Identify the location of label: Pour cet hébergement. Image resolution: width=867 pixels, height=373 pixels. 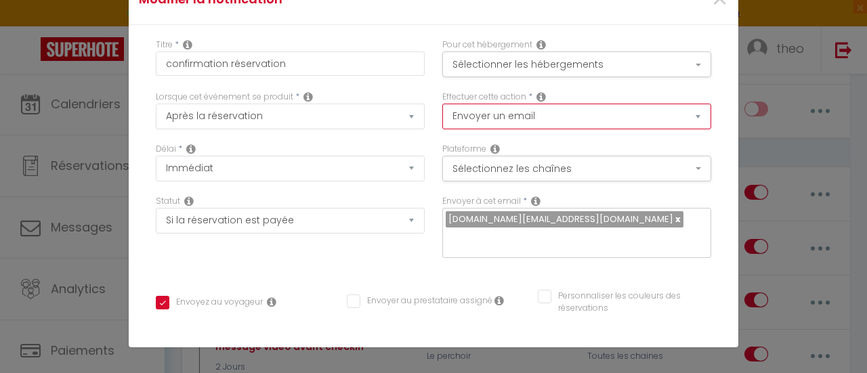
(487, 45).